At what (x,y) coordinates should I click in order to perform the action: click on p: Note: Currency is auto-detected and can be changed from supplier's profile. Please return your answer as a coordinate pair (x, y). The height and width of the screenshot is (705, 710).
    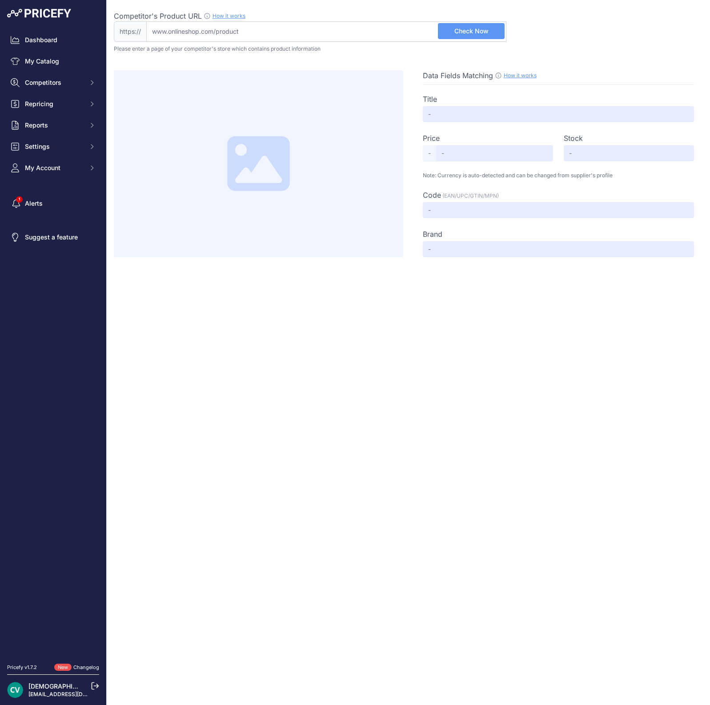
    Looking at the image, I should click on (558, 176).